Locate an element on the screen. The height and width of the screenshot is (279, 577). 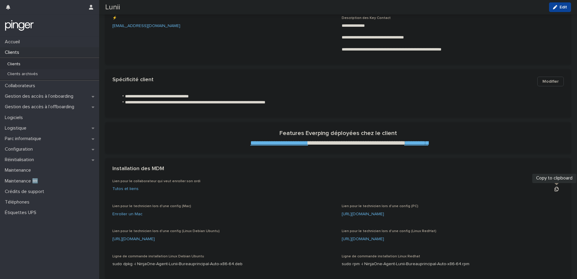
span: Description des Key Contact is located at coordinates (366, 18).